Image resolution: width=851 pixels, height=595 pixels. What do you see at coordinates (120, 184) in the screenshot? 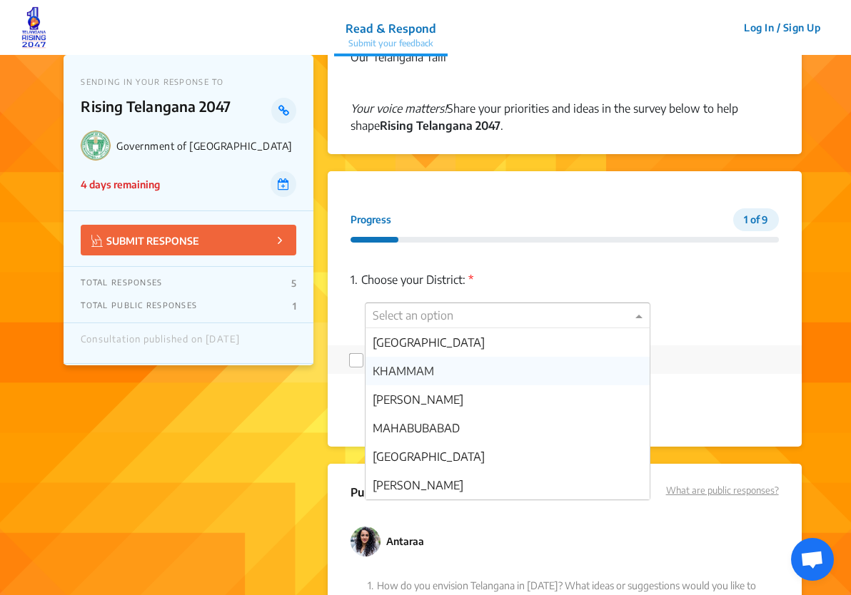
I see `p: 4 days remaining` at bounding box center [120, 184].